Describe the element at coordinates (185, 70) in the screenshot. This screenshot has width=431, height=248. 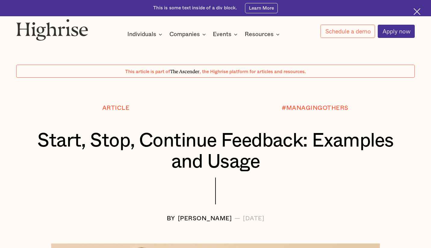
I see `span: The Ascender` at that location.